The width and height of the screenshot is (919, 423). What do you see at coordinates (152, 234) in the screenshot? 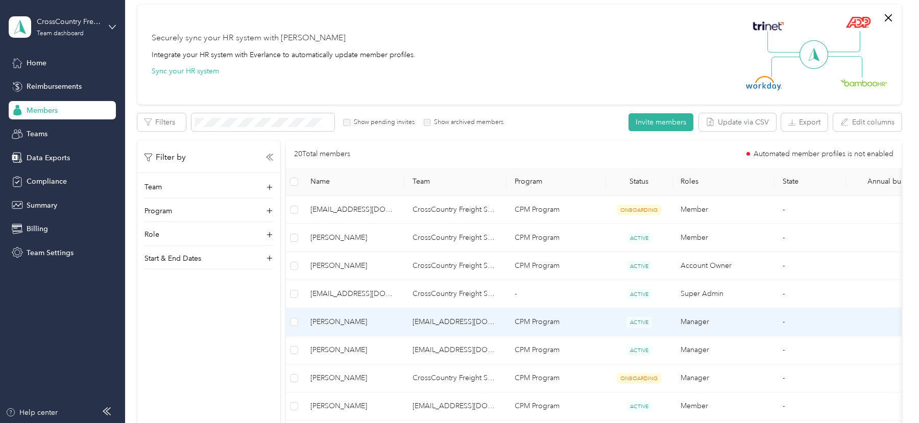
I see `p: Role` at bounding box center [152, 234].